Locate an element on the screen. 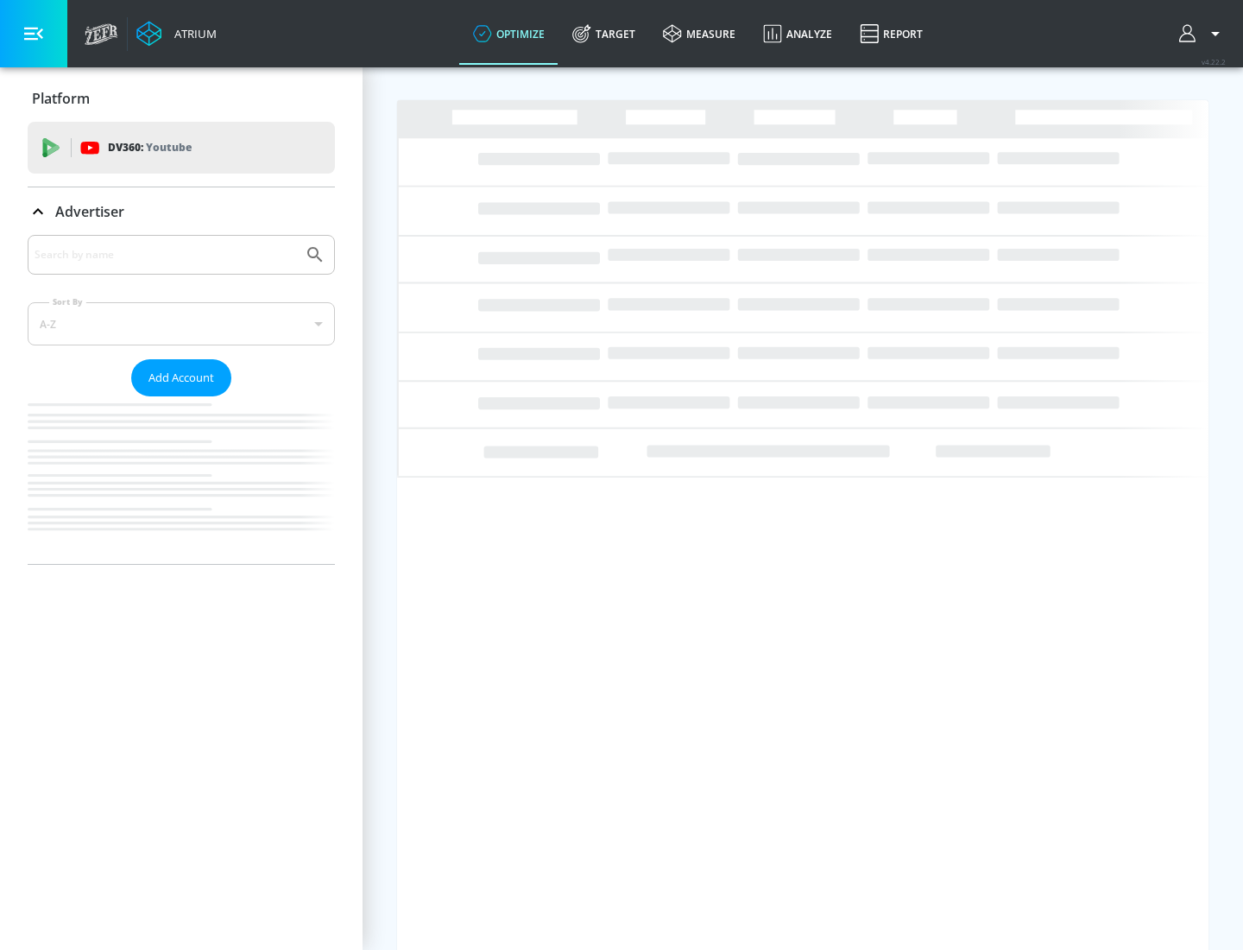 The image size is (1243, 950). a: Atrium is located at coordinates (176, 34).